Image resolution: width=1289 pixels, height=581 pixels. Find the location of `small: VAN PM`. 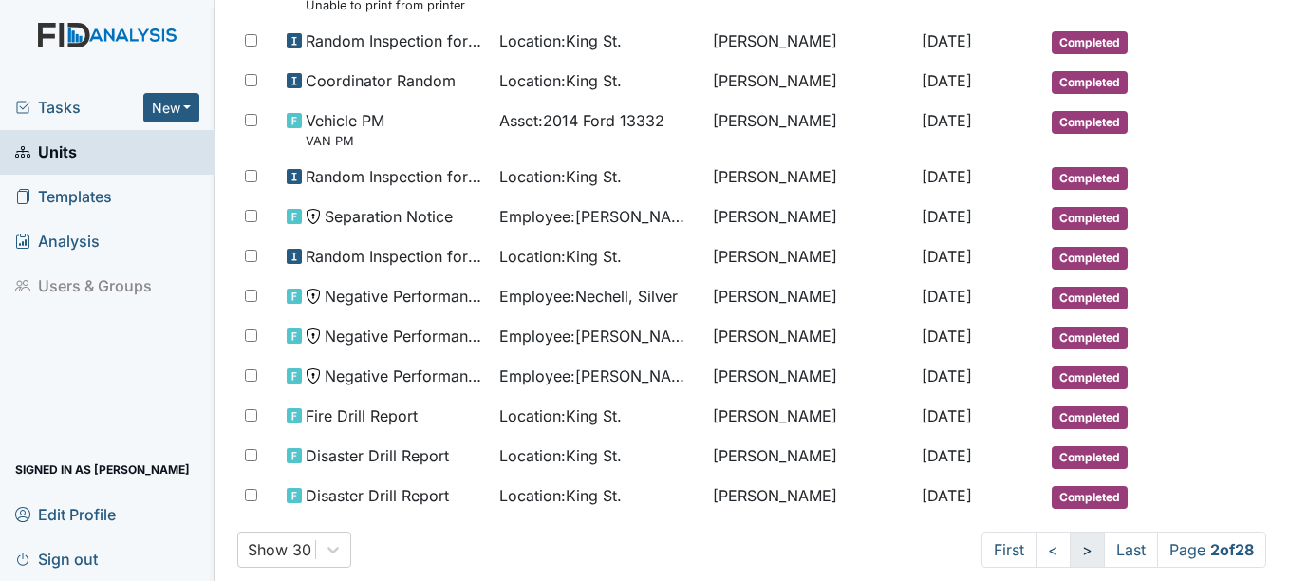

small: VAN PM is located at coordinates (345, 140).